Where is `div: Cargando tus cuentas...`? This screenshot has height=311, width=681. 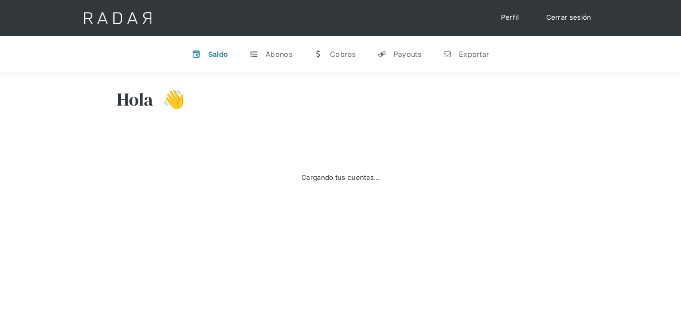 div: Cargando tus cuentas... is located at coordinates (340, 178).